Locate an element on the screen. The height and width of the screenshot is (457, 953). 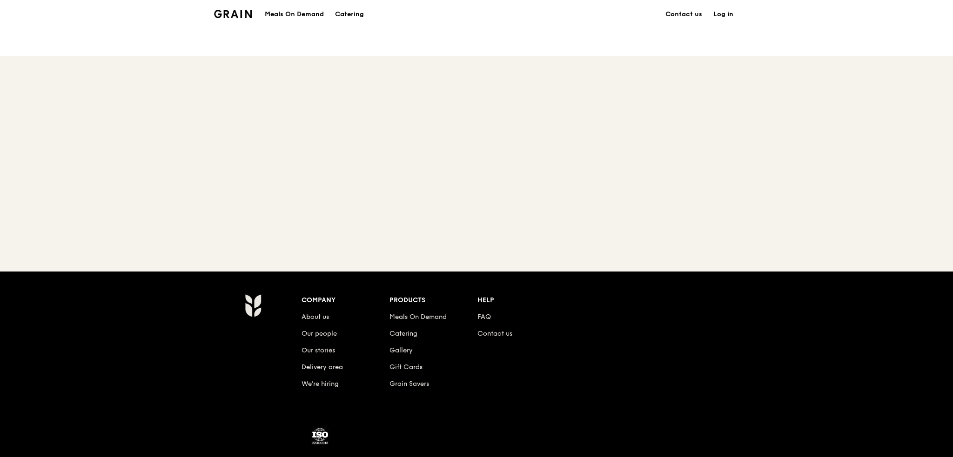
a: Meals On Demand is located at coordinates (418, 317).